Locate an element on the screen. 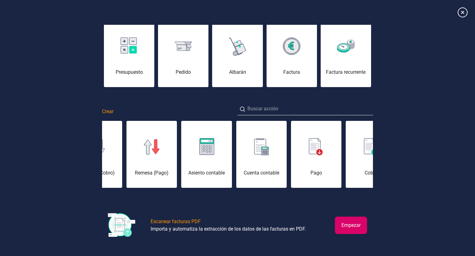 The height and width of the screenshot is (256, 475). img: img-pago.svg is located at coordinates (316, 147).